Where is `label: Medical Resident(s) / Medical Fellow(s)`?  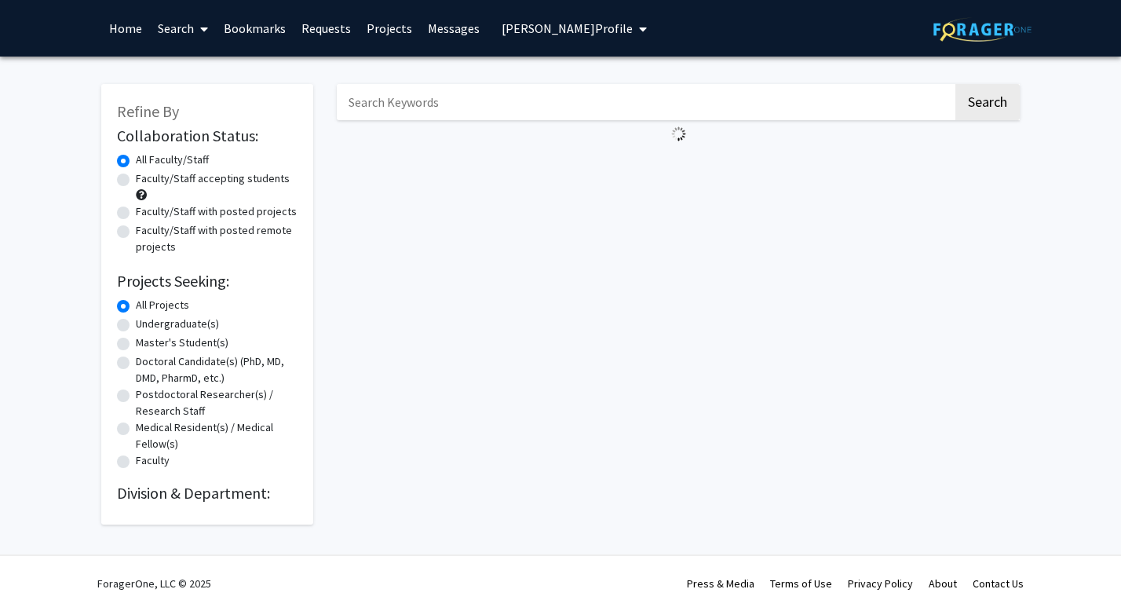 label: Medical Resident(s) / Medical Fellow(s) is located at coordinates (217, 436).